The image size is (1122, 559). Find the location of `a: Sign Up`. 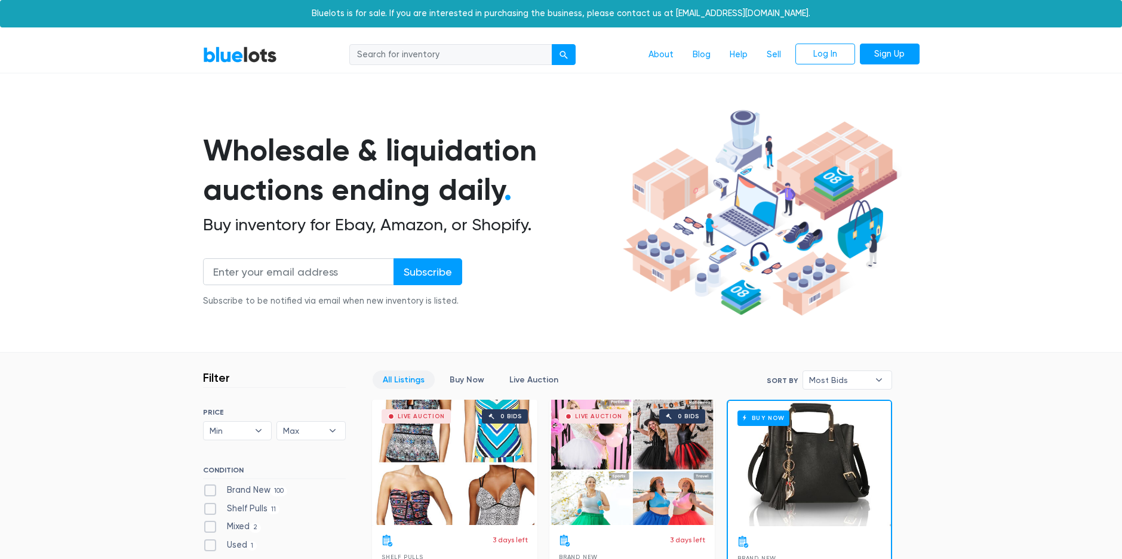

a: Sign Up is located at coordinates (889, 54).